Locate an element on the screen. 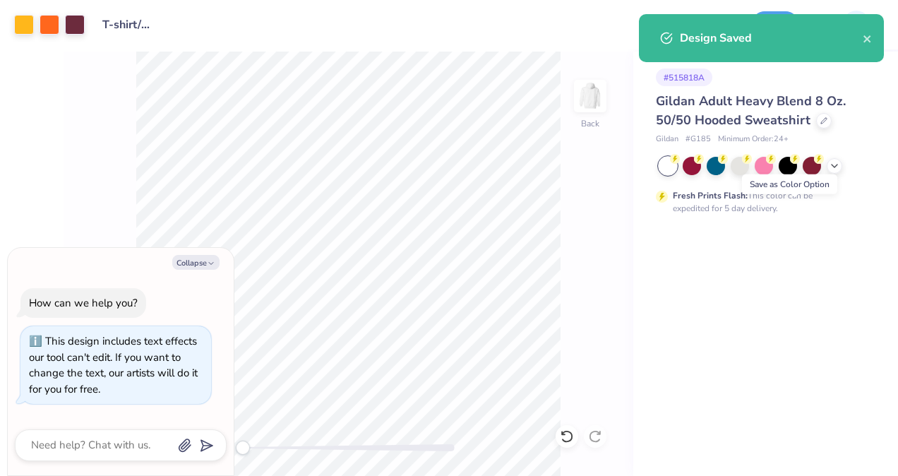 The image size is (898, 476). img: Allison Wicks is located at coordinates (856, 25).